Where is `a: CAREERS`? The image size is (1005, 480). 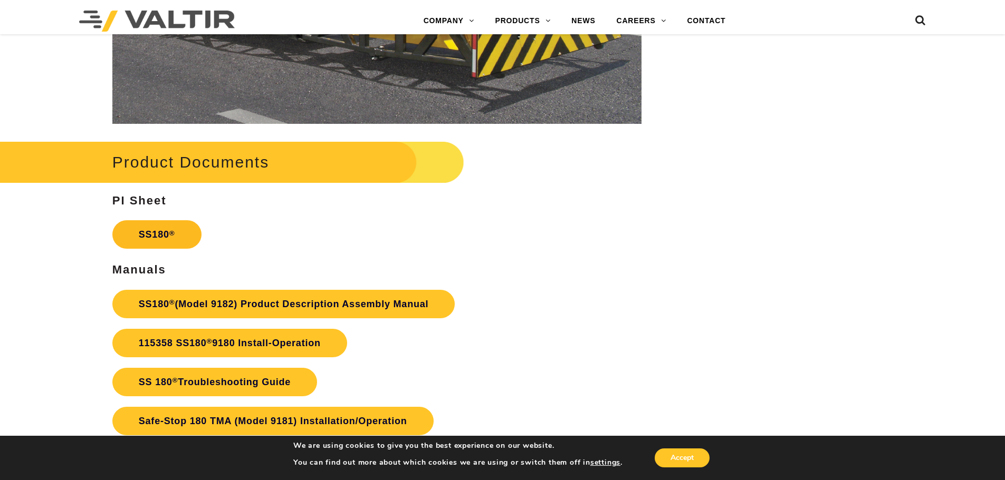
a: CAREERS is located at coordinates (641, 21).